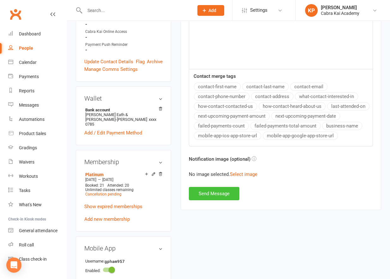 Image resolution: width=390 pixels, height=279 pixels. I want to click on button: next-upcoming-payment-amount, so click(232, 116).